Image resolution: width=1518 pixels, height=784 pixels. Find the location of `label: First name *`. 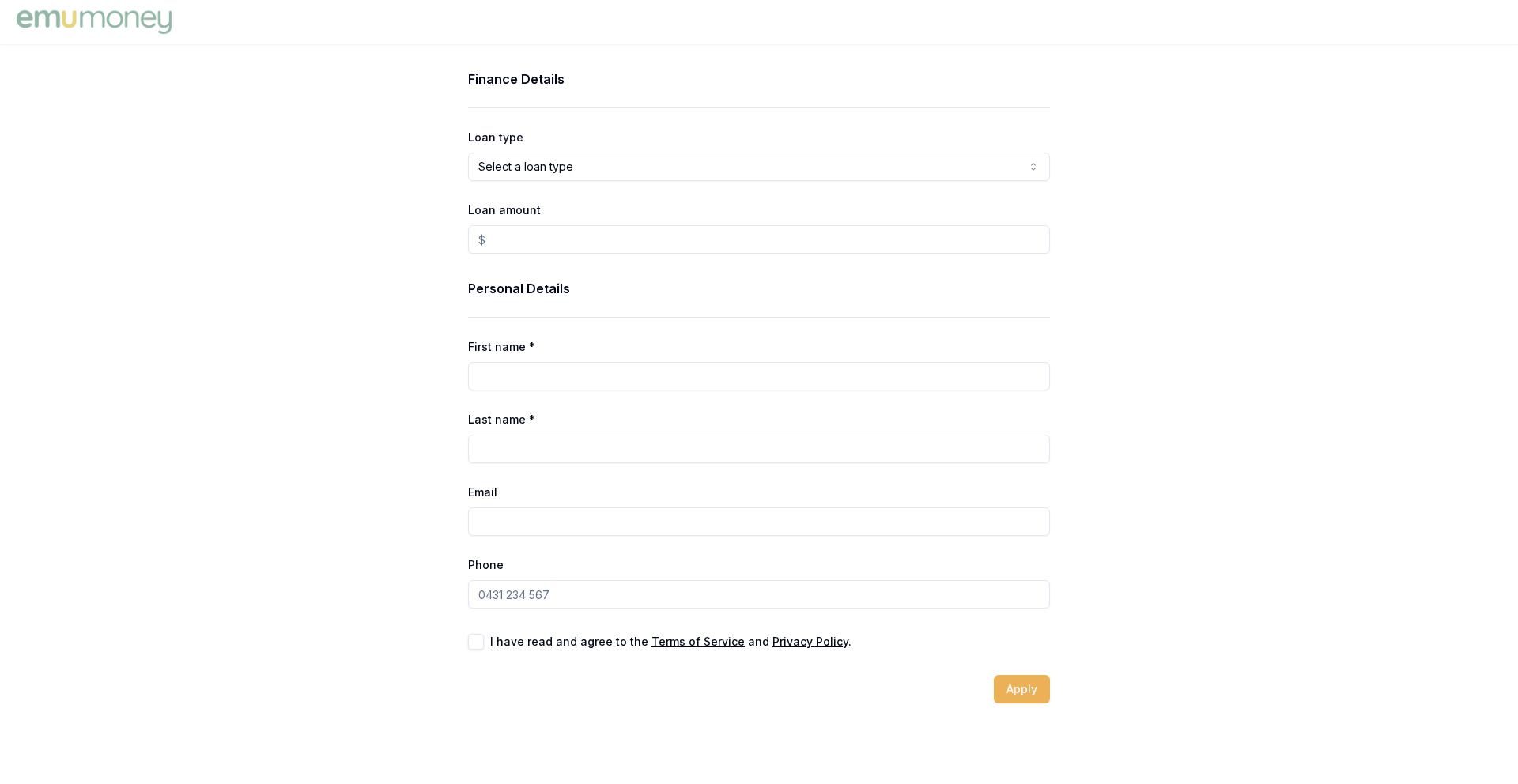

label: First name * is located at coordinates (501, 346).